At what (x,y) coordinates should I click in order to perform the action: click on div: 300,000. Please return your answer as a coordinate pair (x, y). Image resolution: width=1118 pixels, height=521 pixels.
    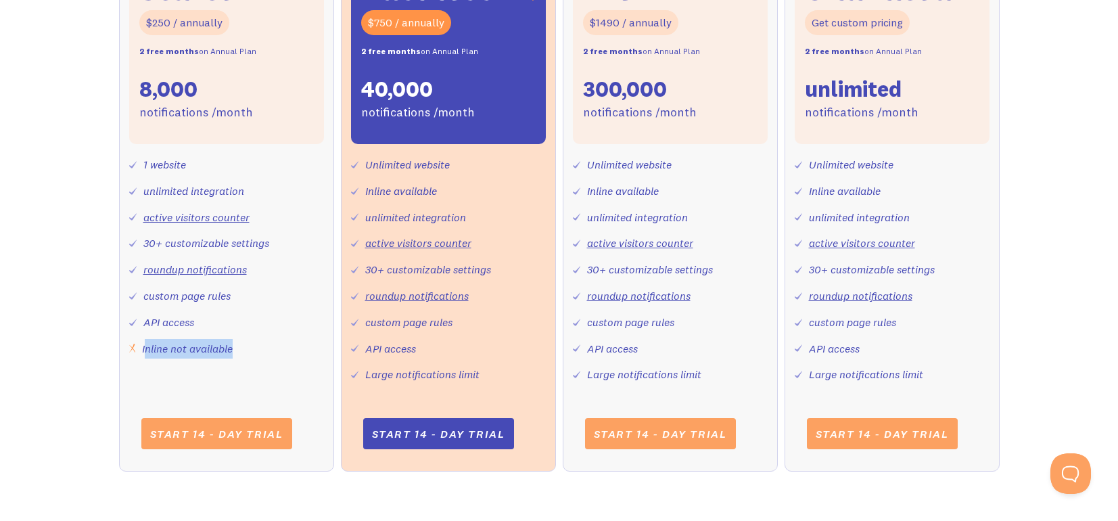
    Looking at the image, I should click on (625, 89).